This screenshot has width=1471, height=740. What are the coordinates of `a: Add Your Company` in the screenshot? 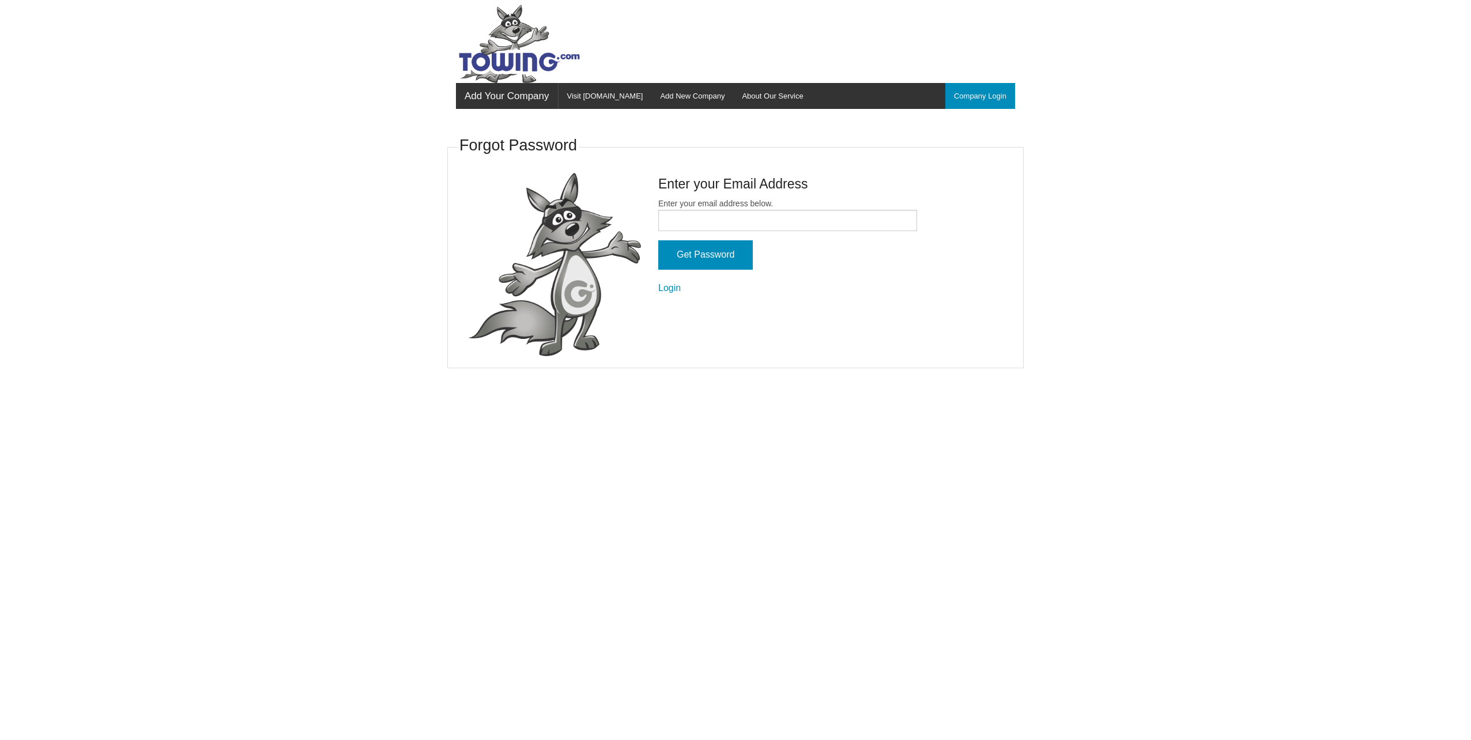 It's located at (507, 96).